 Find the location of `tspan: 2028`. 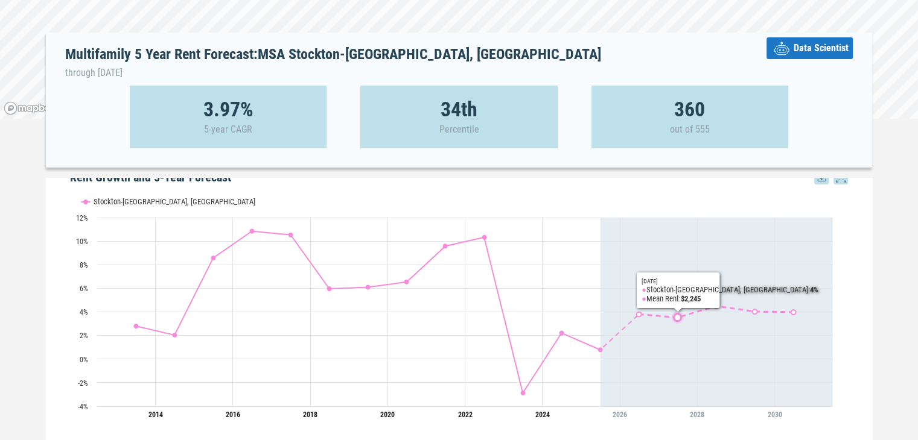

tspan: 2028 is located at coordinates (697, 415).